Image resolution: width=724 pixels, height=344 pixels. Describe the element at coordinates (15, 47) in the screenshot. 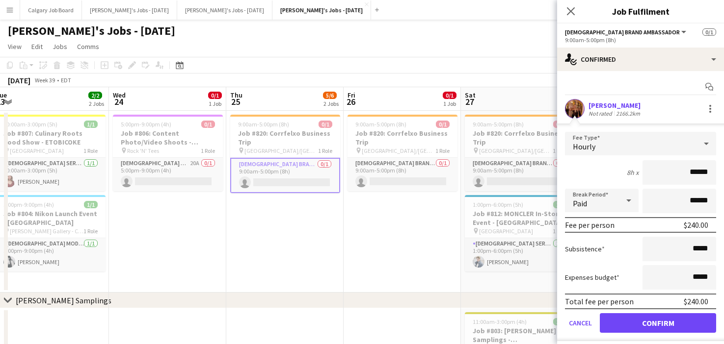

I see `a: View` at that location.